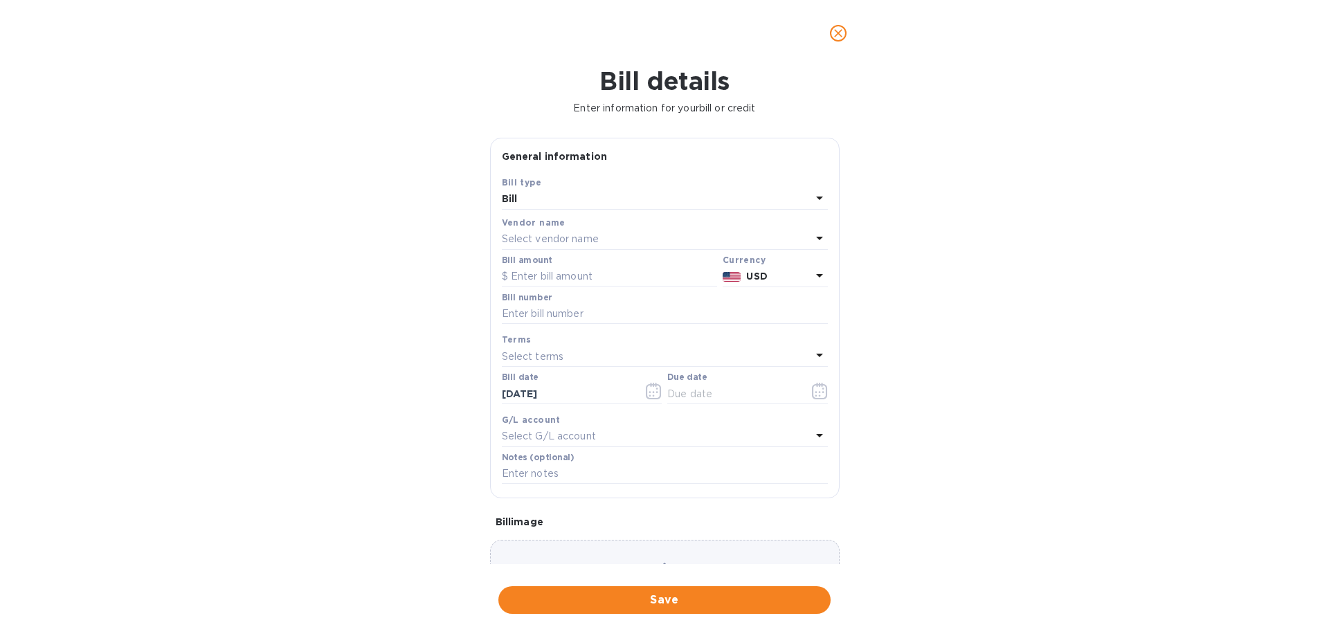 The image size is (1329, 636). Describe the element at coordinates (538, 458) in the screenshot. I see `label: Notes (optional)` at that location.